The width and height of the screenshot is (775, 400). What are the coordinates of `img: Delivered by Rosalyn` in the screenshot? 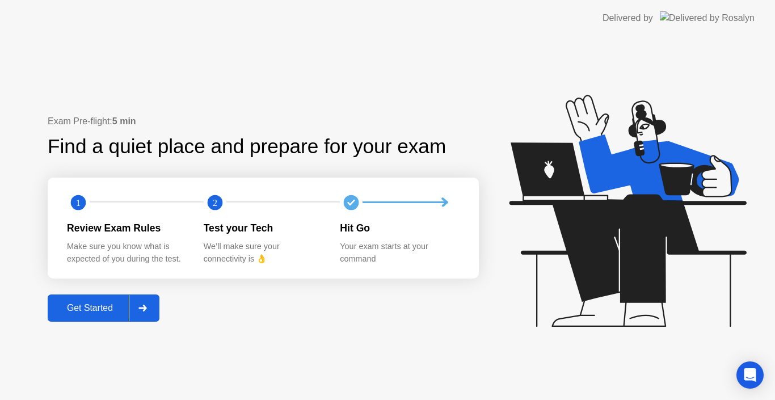 It's located at (707, 18).